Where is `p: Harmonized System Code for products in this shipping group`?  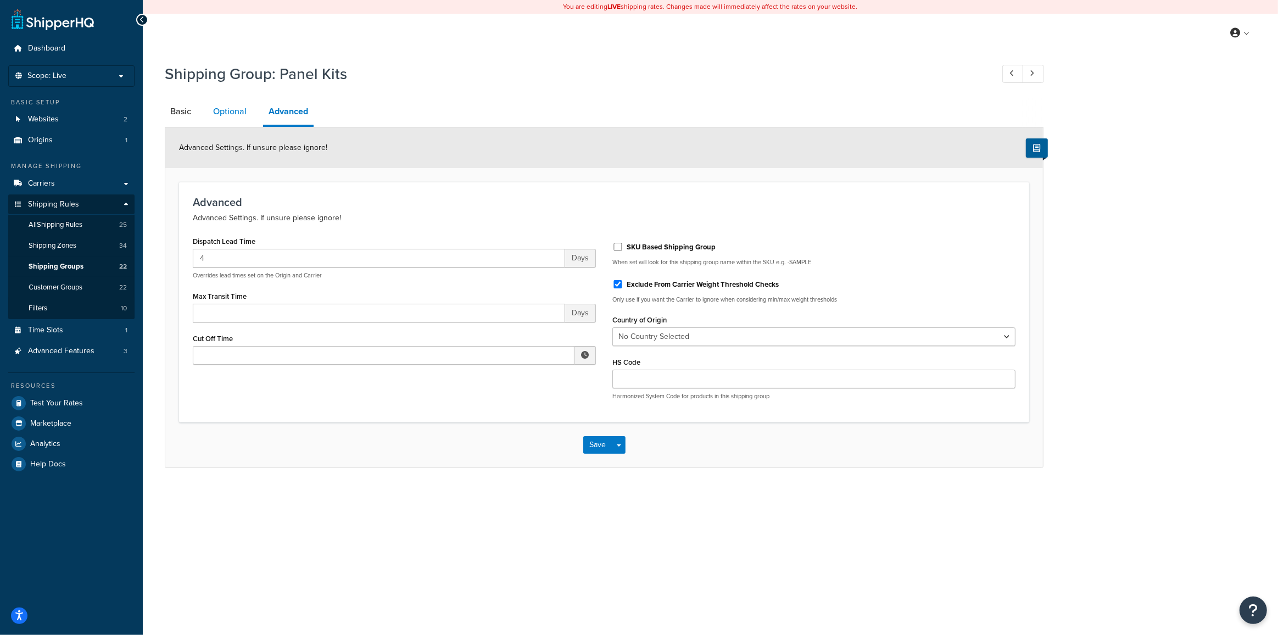
p: Harmonized System Code for products in this shipping group is located at coordinates (814, 396).